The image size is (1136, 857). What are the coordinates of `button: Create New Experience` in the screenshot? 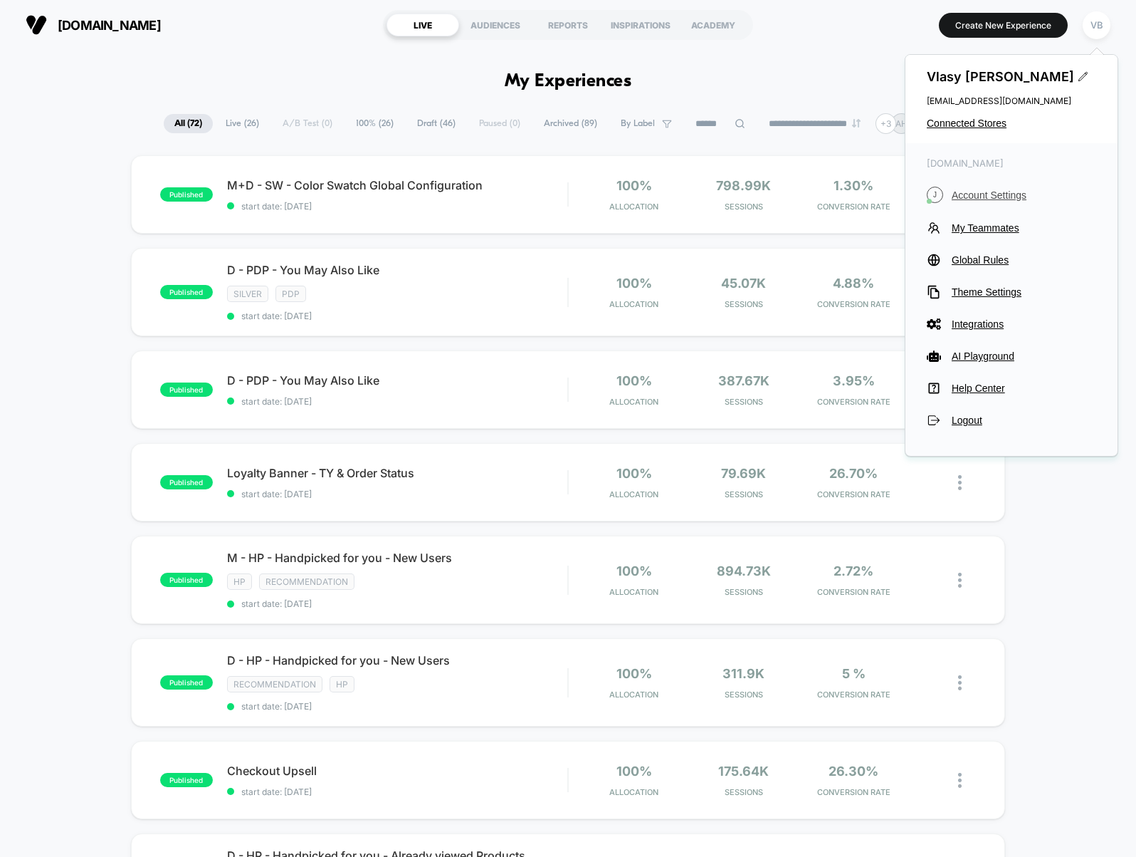 It's located at (1003, 25).